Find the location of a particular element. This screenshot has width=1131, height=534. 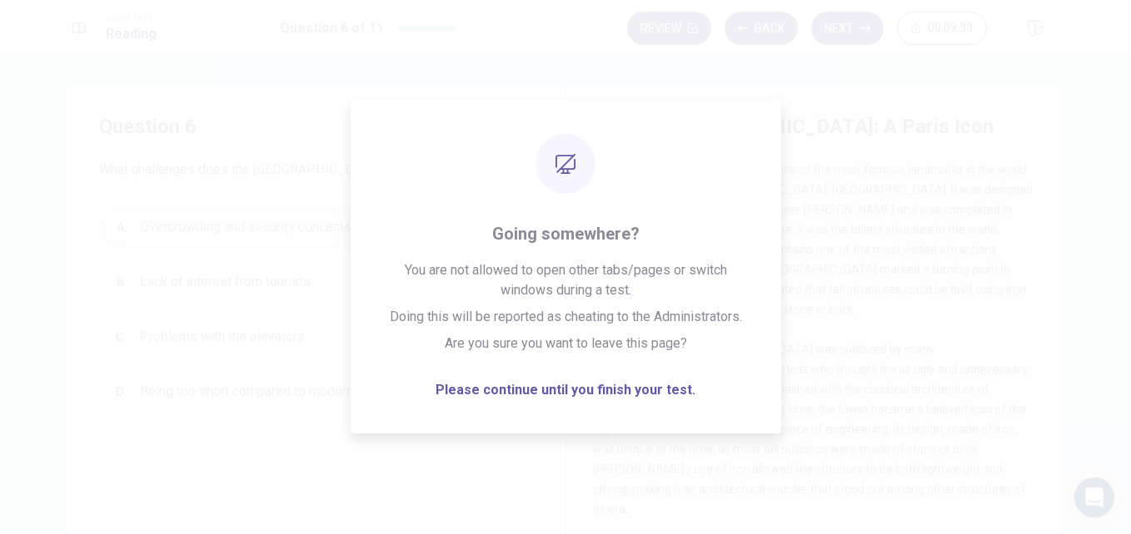

span: Level Test is located at coordinates (131, 18).